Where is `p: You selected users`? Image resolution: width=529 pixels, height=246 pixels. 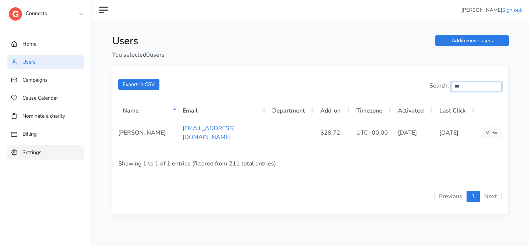 p: You selected users is located at coordinates (208, 55).